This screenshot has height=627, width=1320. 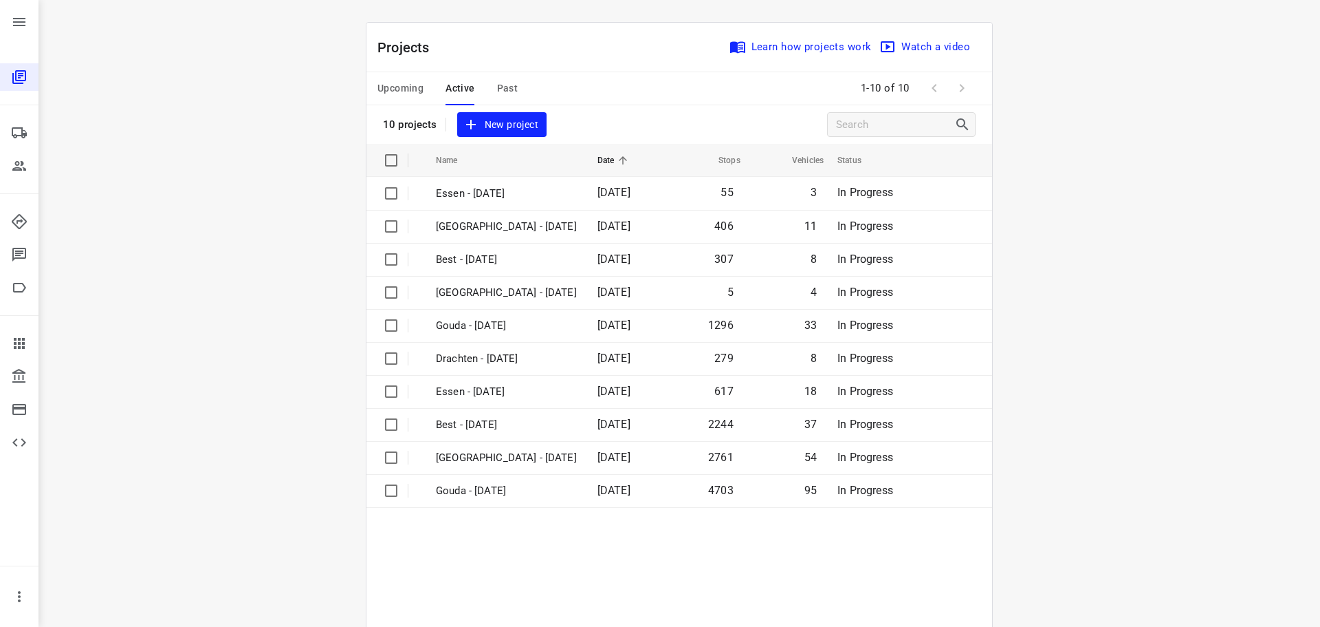 What do you see at coordinates (724, 358) in the screenshot?
I see `span: 279` at bounding box center [724, 358].